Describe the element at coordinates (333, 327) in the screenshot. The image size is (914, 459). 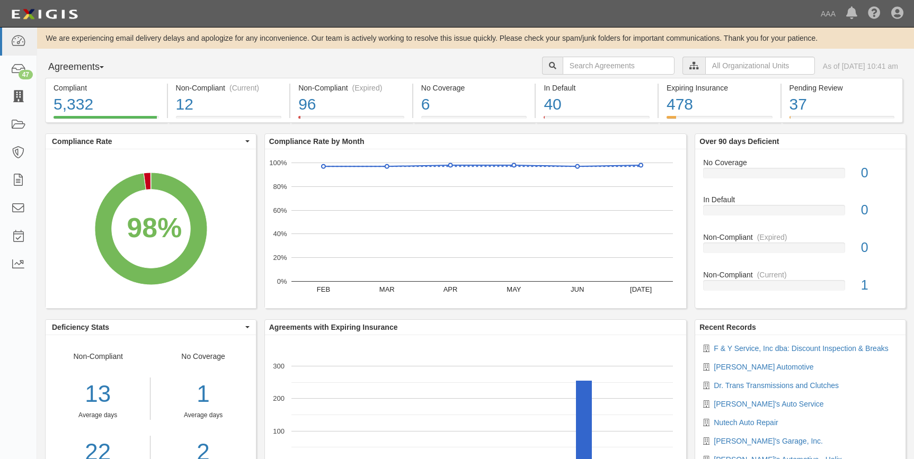
I see `b: Agreements with Expiring Insurance` at that location.